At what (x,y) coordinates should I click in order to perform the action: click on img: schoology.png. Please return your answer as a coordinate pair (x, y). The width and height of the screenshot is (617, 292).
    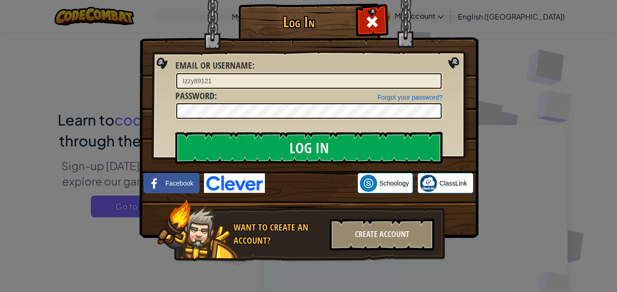
    Looking at the image, I should click on (369, 183).